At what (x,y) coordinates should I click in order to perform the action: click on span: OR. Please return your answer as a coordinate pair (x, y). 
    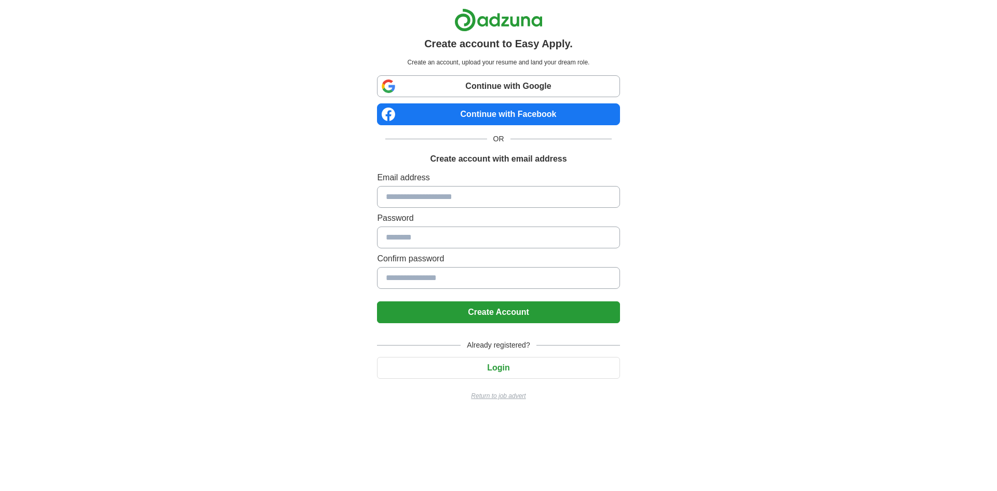
    Looking at the image, I should click on (498, 139).